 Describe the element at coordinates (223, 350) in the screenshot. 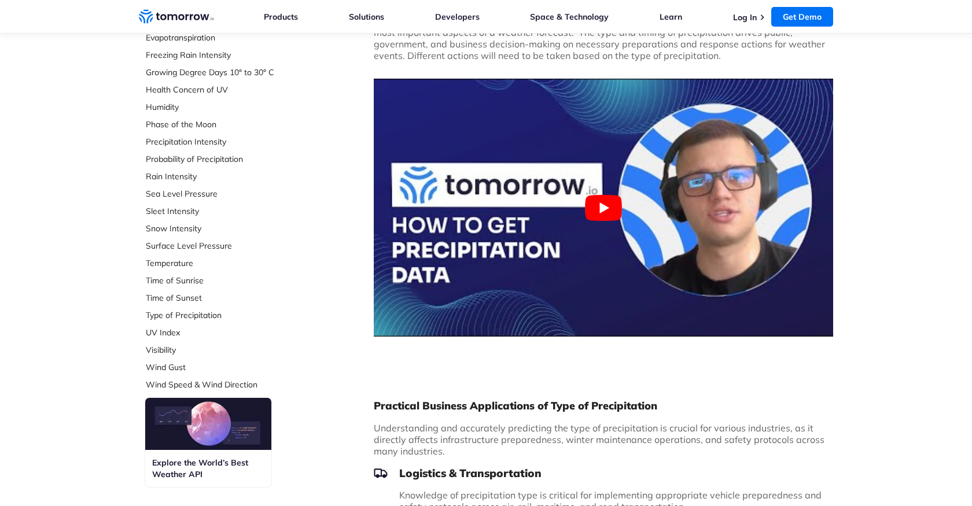

I see `a: Visibility` at that location.